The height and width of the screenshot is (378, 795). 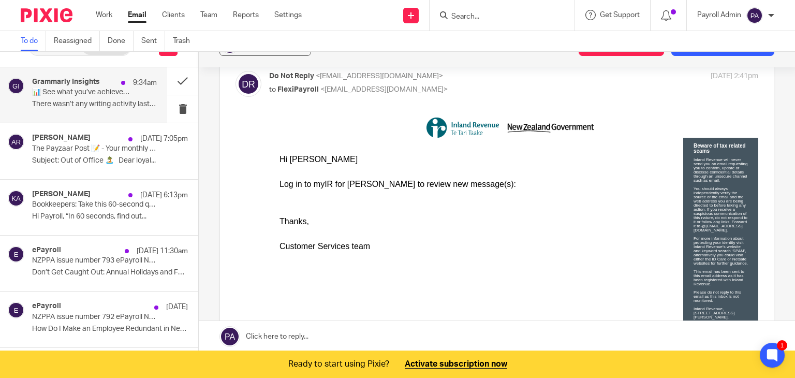 I want to click on a: Reassigned, so click(x=77, y=41).